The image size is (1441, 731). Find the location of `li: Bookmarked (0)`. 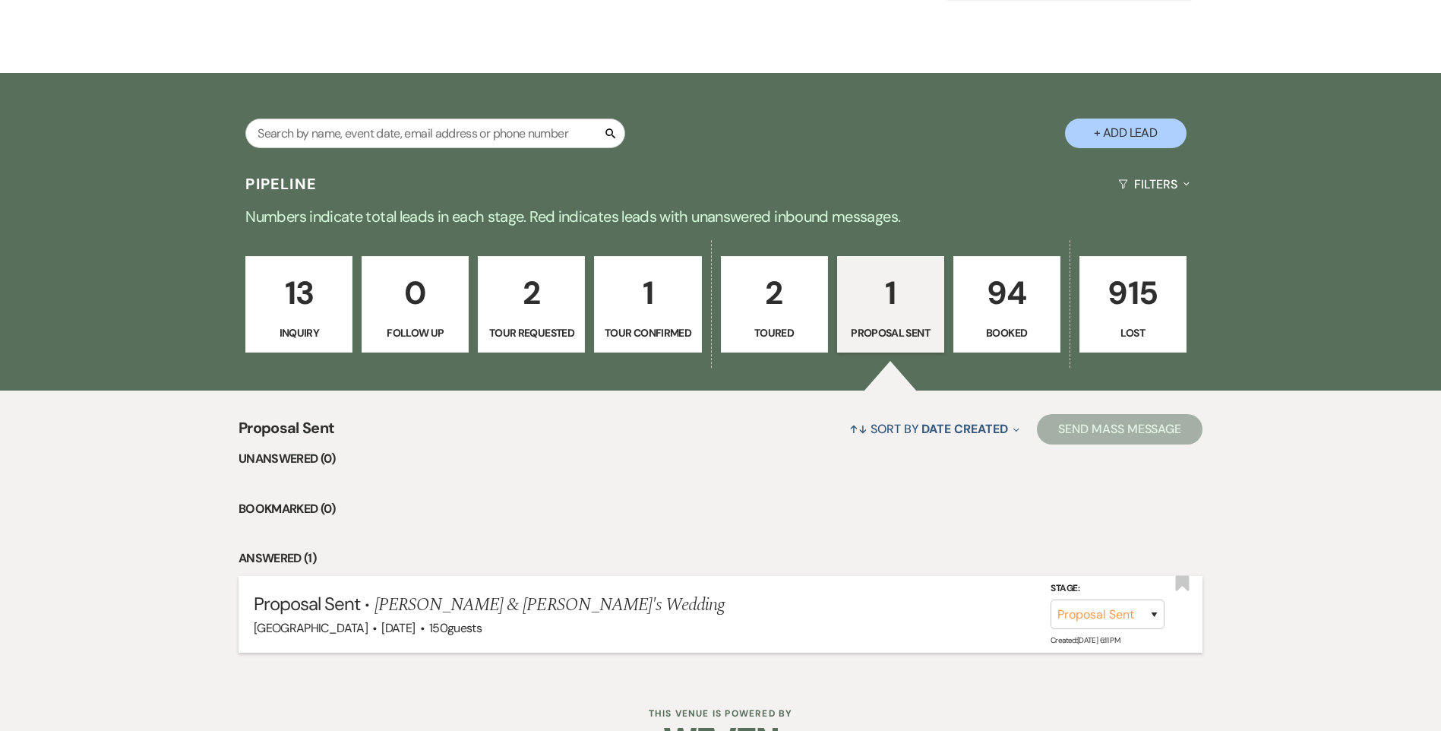

li: Bookmarked (0) is located at coordinates (720, 509).